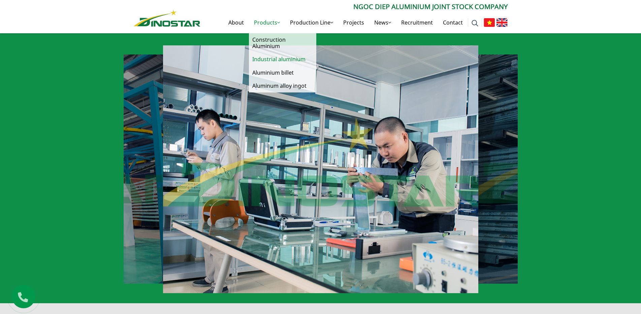 The height and width of the screenshot is (314, 641). Describe the element at coordinates (417, 23) in the screenshot. I see `a: Recruitment` at that location.